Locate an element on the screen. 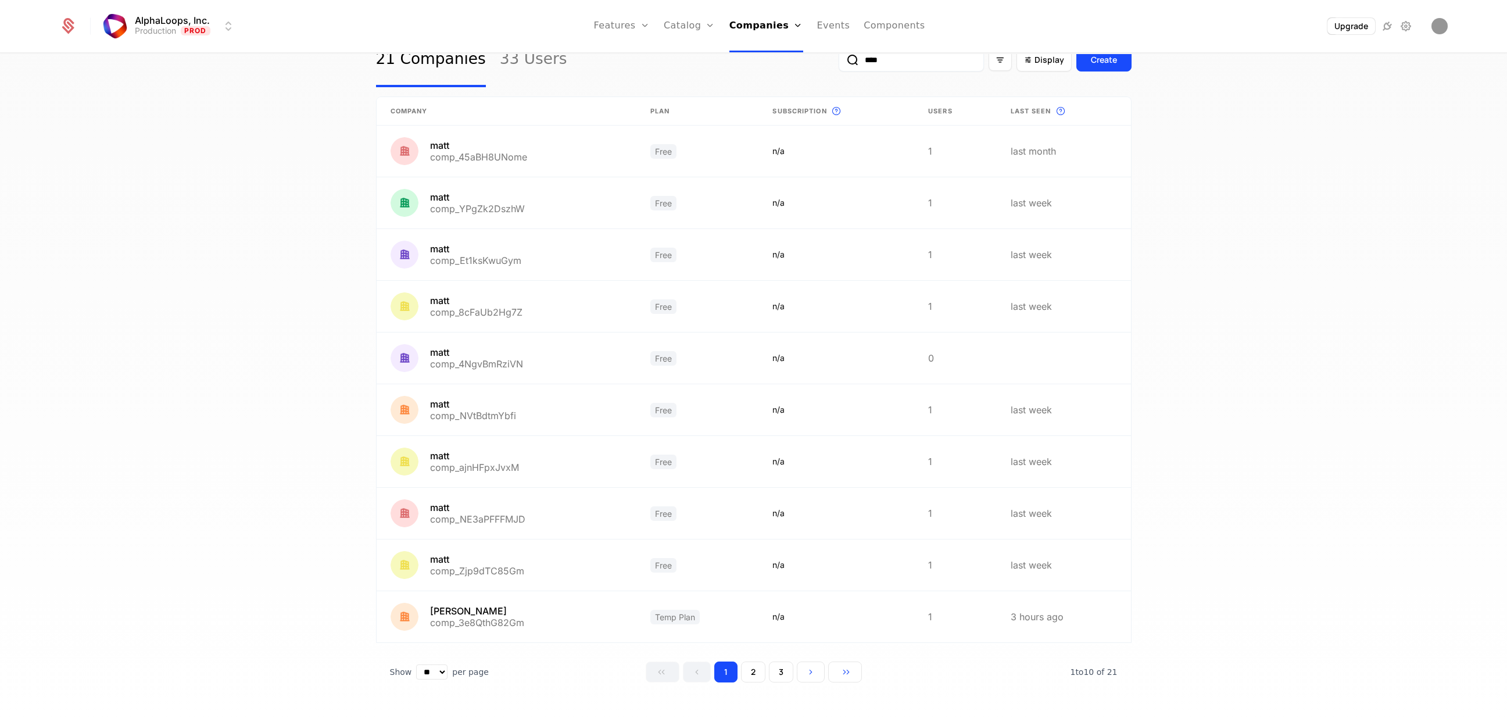 This screenshot has width=1507, height=722. span: AlphaLoops, Inc. is located at coordinates (172, 20).